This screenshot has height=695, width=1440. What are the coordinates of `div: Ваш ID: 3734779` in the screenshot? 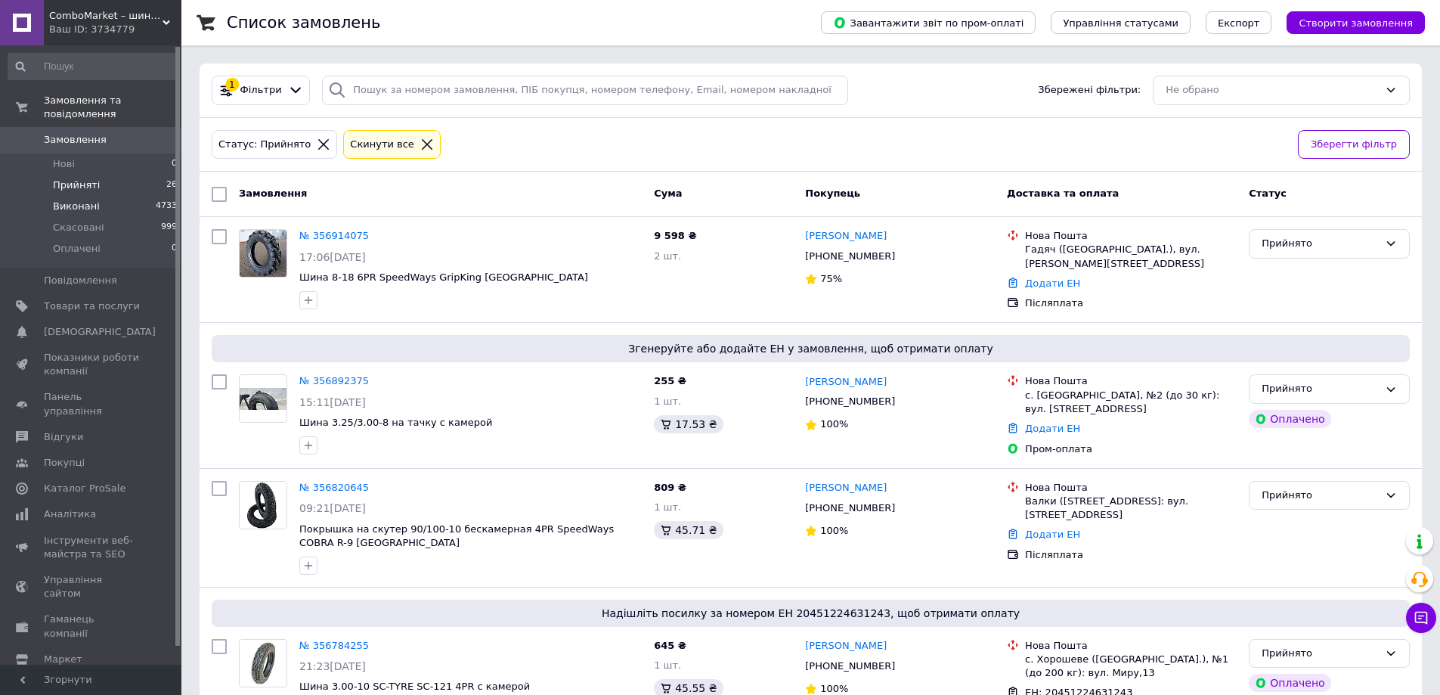 It's located at (115, 29).